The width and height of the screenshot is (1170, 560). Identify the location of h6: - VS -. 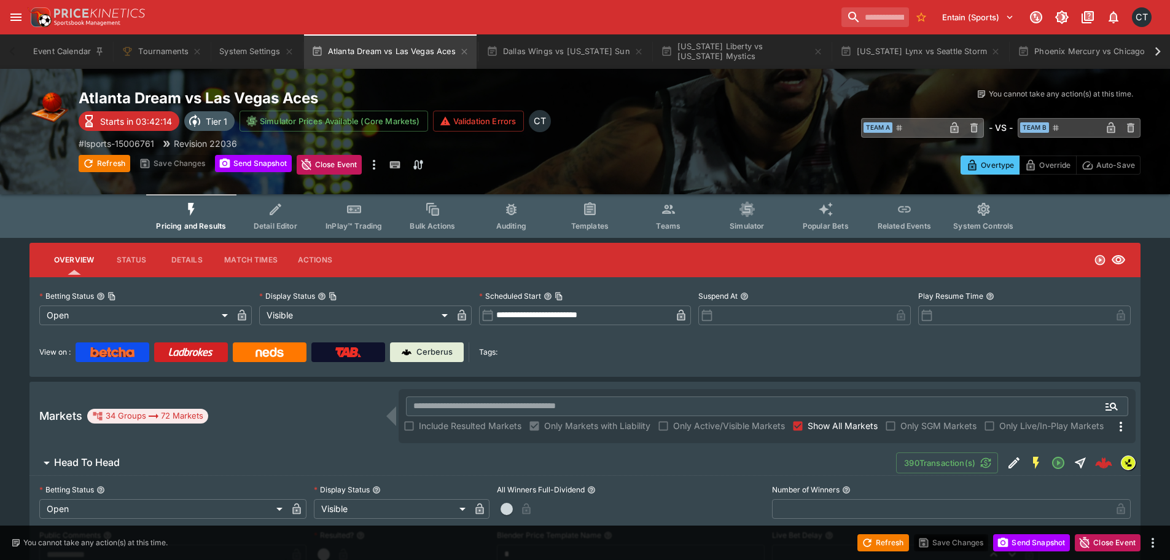
(1001, 127).